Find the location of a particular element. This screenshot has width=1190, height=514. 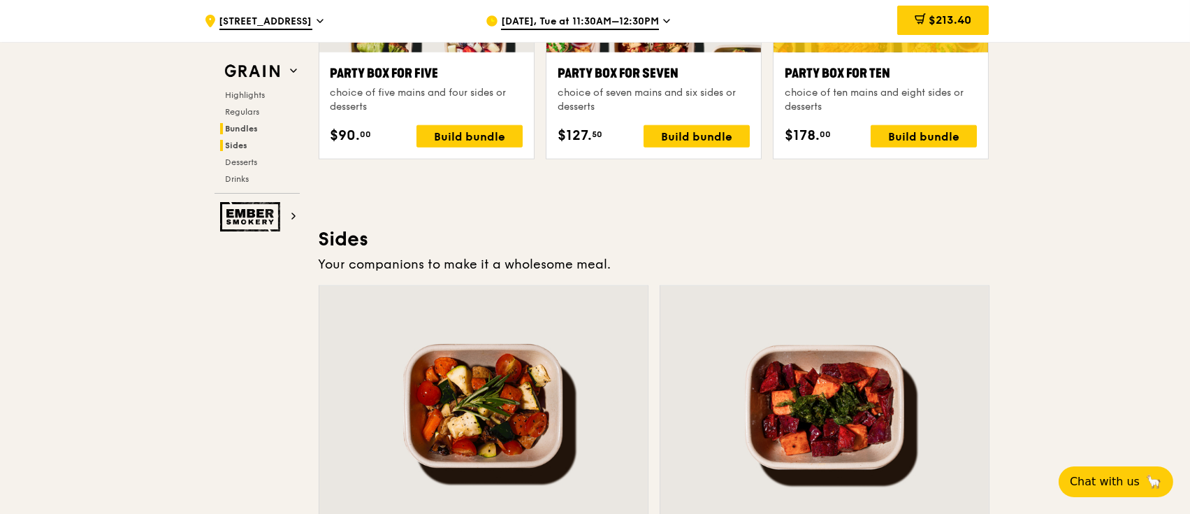

span: $127. is located at coordinates (574, 136).